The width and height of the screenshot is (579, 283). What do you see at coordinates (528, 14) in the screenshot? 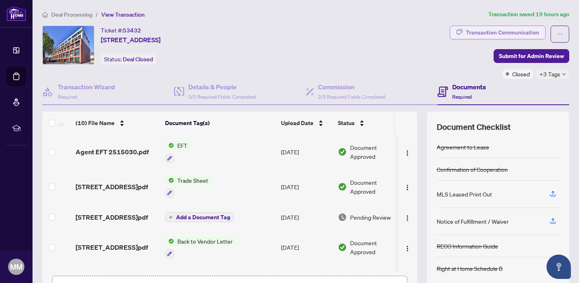
I see `article: Transaction saved 19 hours ago` at bounding box center [528, 14].